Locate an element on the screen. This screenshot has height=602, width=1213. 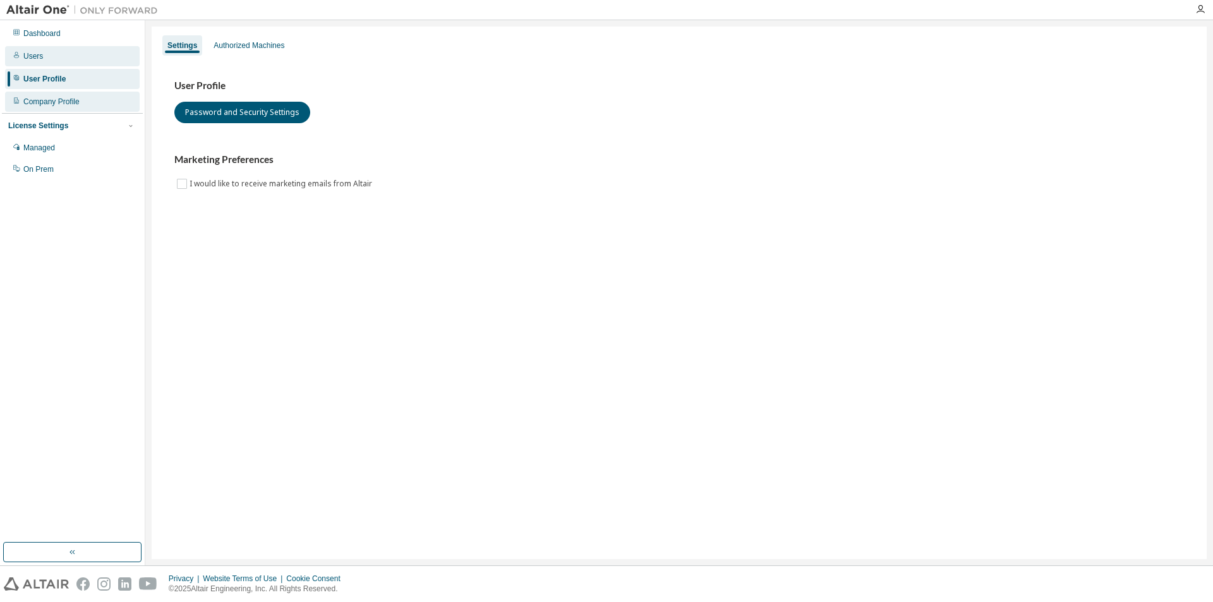
img: youtube.svg is located at coordinates (148, 584).